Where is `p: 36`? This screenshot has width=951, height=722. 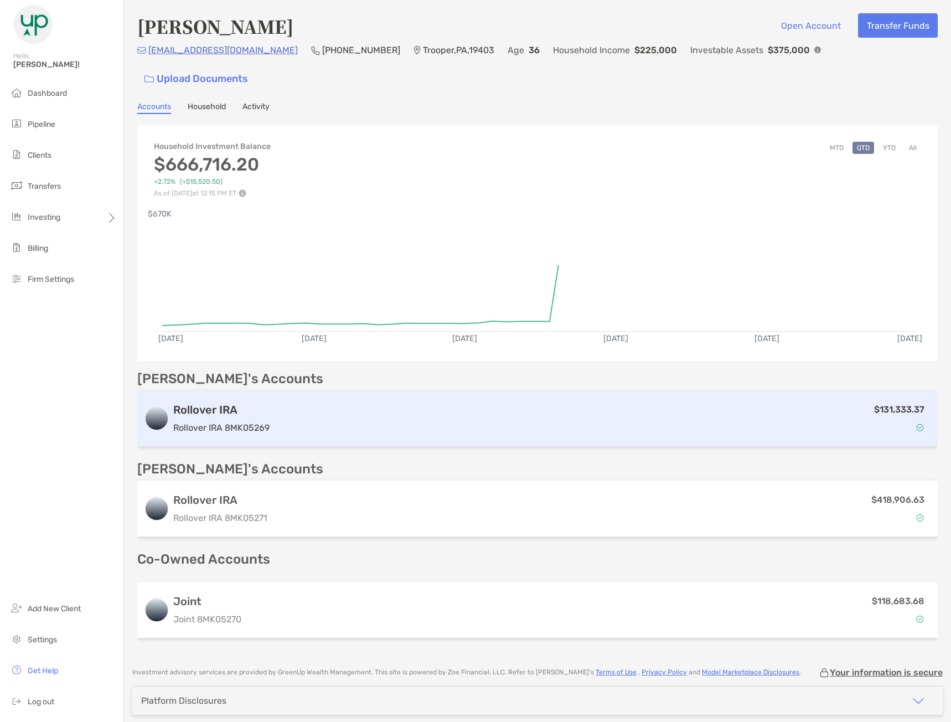
p: 36 is located at coordinates (534, 50).